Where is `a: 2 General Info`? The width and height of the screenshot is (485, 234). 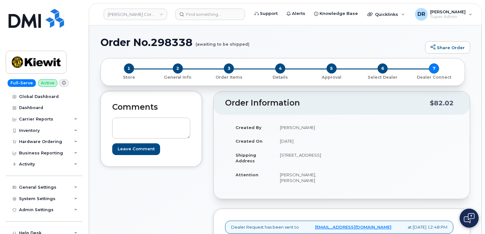
a: 2 General Info is located at coordinates (178, 77).